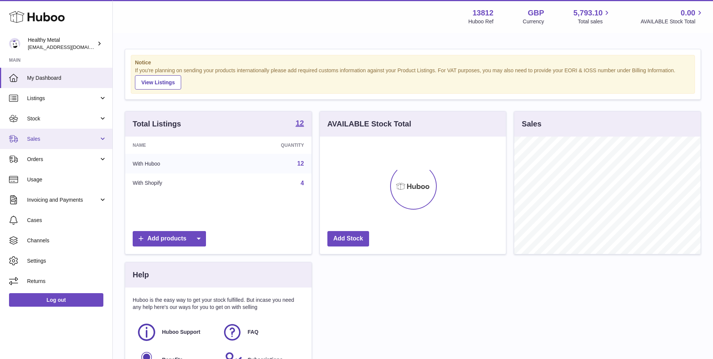 The image size is (713, 359). Describe the element at coordinates (15, 44) in the screenshot. I see `img: internalAdmin-13812@internal.huboo.com` at that location.